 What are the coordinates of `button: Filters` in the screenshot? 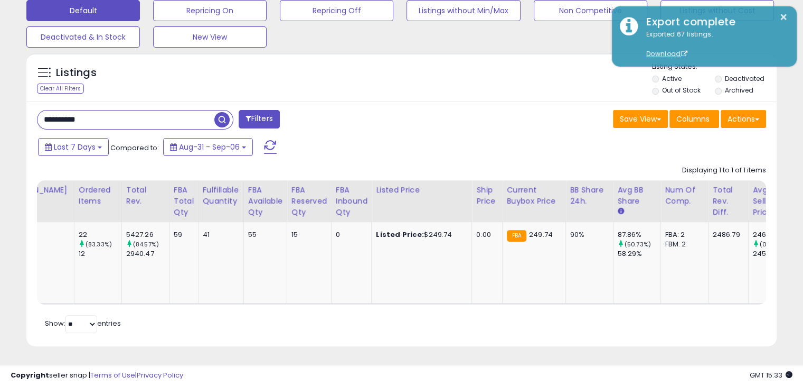 It's located at (259, 119).